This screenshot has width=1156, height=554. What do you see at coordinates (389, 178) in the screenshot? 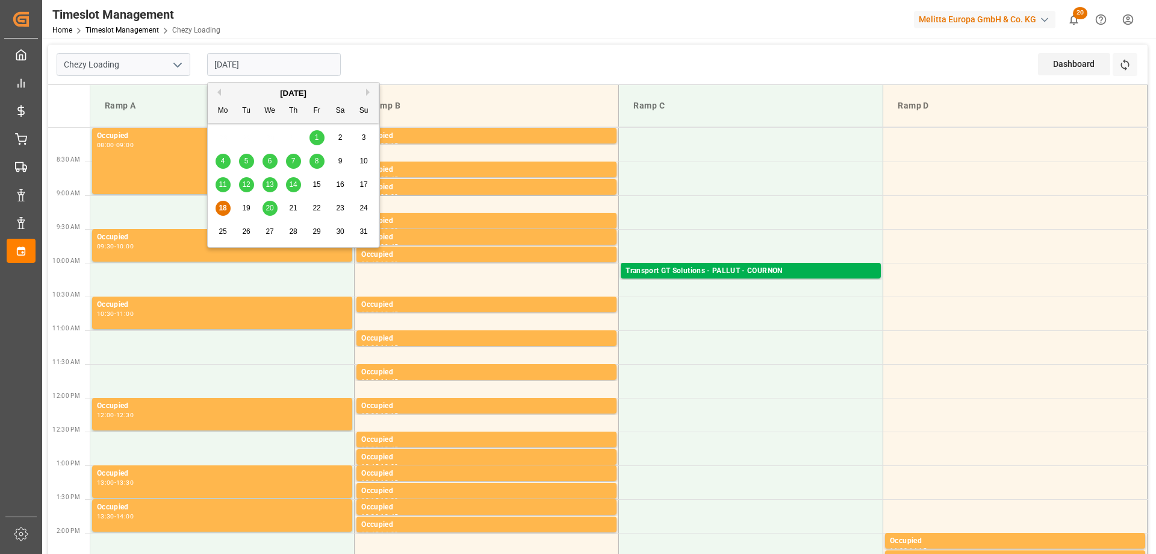
I see `div: 08:45` at bounding box center [389, 178].